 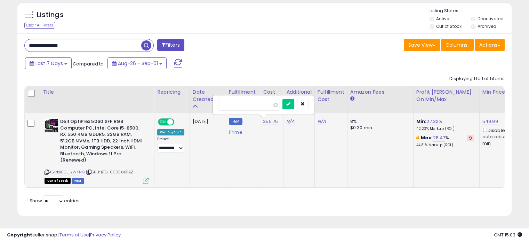 What do you see at coordinates (426, 137) in the screenshot?
I see `b: Max:` at bounding box center [426, 137].